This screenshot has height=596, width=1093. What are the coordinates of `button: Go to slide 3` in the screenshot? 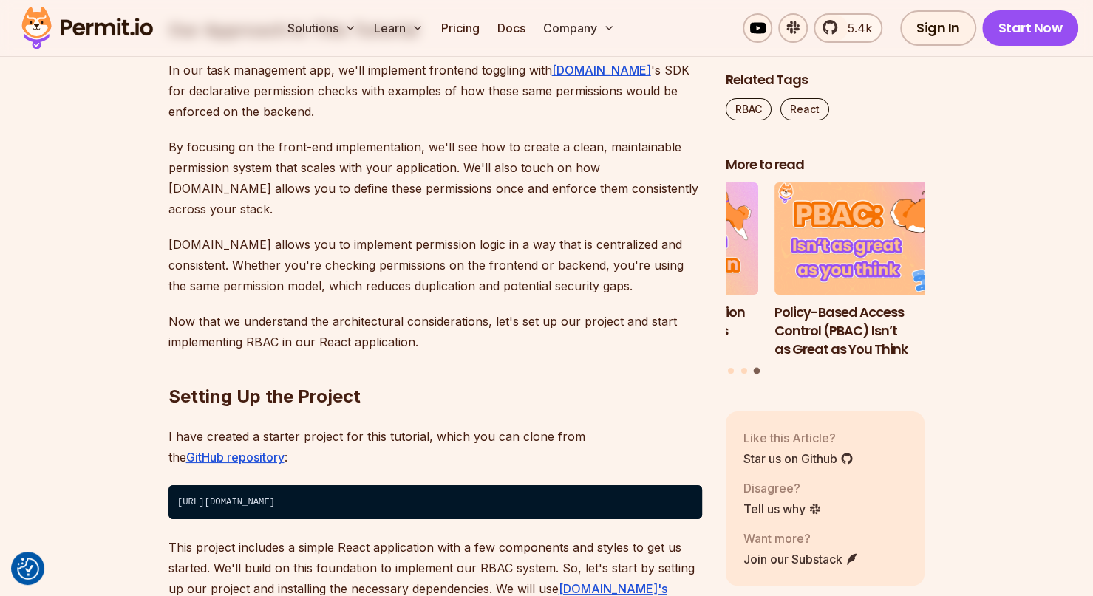 It's located at (757, 371).